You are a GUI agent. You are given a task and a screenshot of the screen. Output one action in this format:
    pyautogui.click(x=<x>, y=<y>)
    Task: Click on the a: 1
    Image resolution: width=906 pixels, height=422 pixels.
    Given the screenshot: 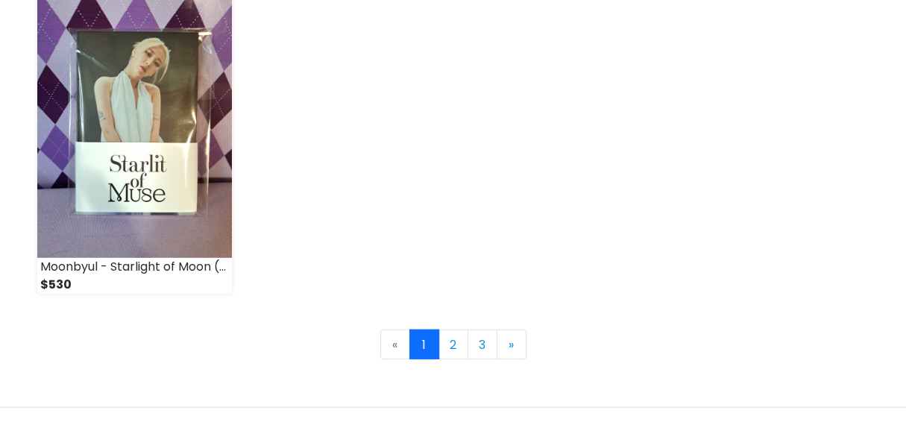 What is the action you would take?
    pyautogui.click(x=424, y=344)
    